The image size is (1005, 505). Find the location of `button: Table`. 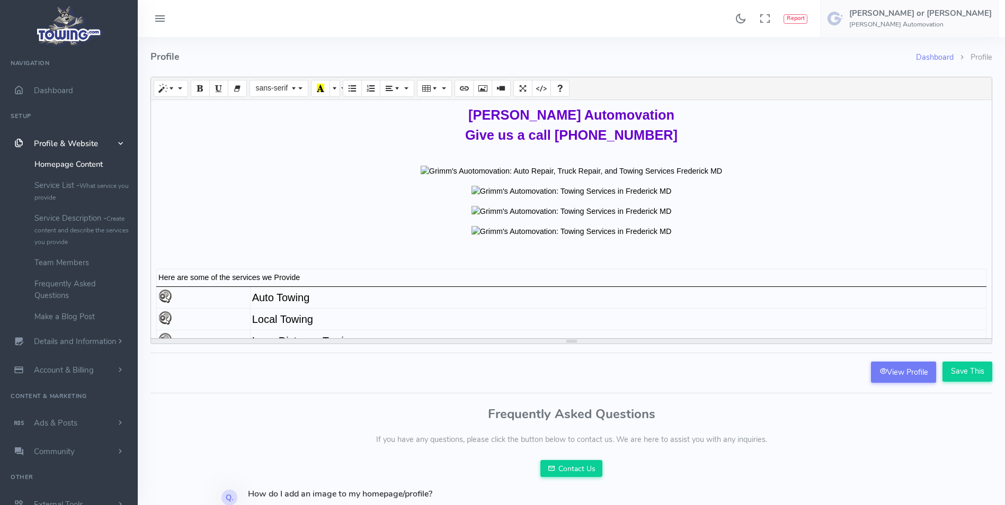

button: Table is located at coordinates (434, 88).